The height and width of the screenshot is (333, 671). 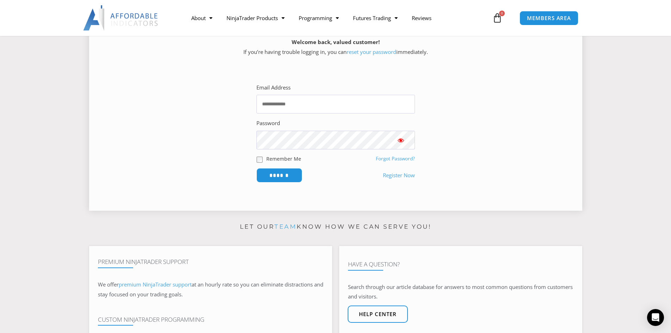 What do you see at coordinates (121, 18) in the screenshot?
I see `img: LogoAI | Affordable Indicators – NinjaTrader` at bounding box center [121, 18].